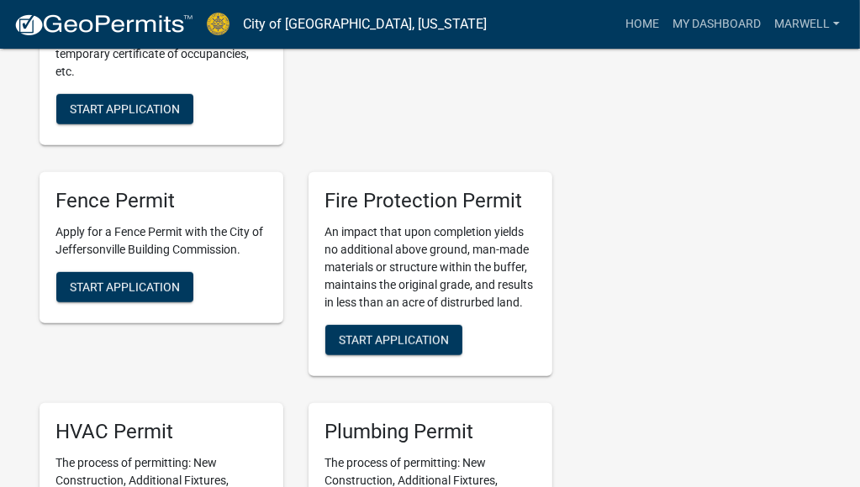 This screenshot has width=860, height=487. Describe the element at coordinates (430, 432) in the screenshot. I see `h5: Plumbing Permit` at that location.